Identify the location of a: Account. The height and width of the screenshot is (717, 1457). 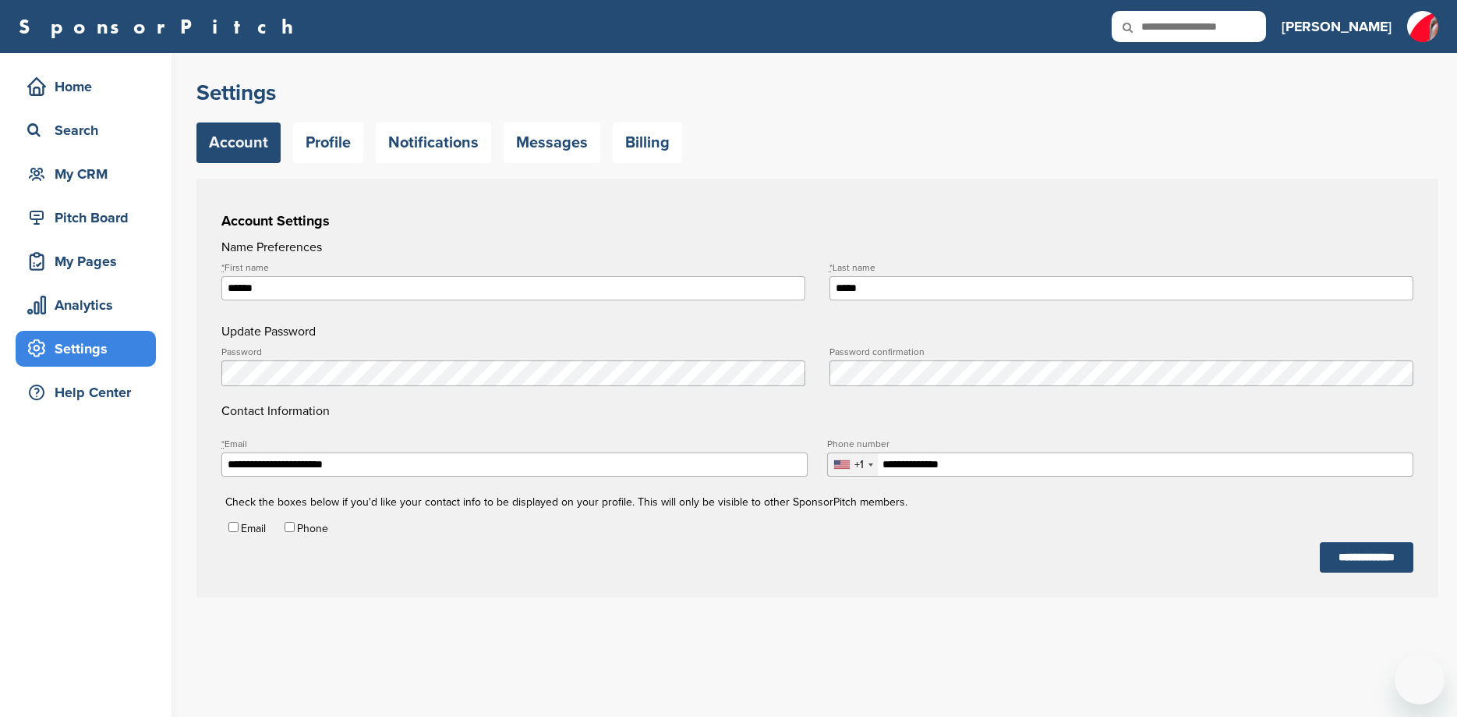
(239, 143).